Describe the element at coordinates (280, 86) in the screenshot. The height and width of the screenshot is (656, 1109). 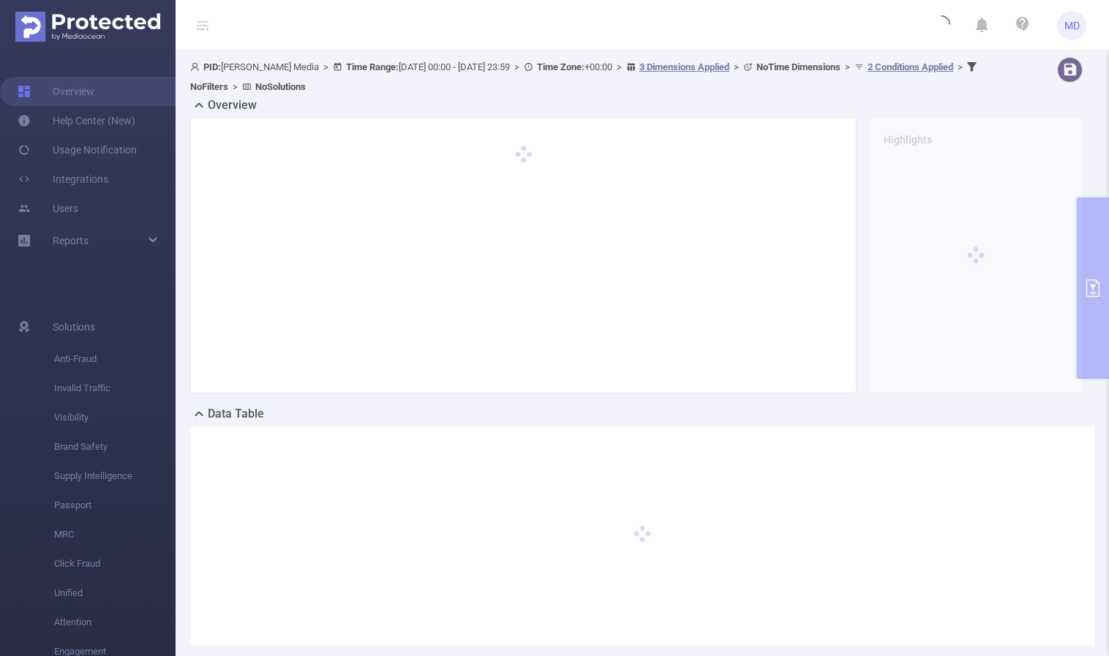
I see `b: No Solutions` at that location.